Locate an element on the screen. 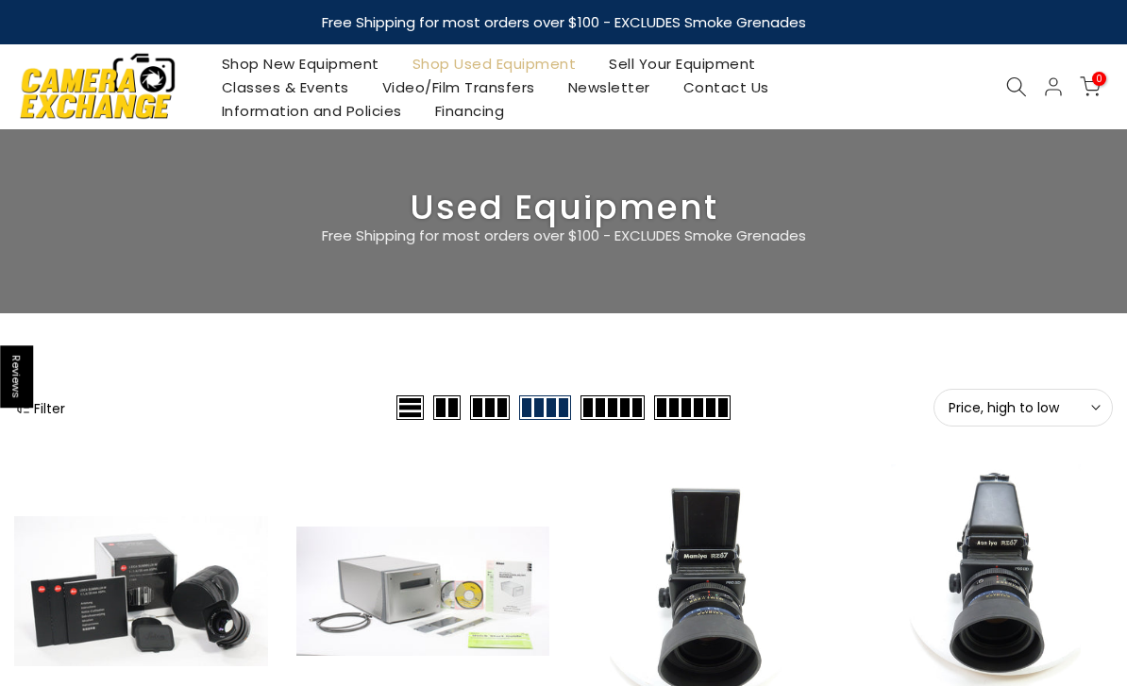 The image size is (1127, 686). a: Shop Used Equipment is located at coordinates (493, 63).